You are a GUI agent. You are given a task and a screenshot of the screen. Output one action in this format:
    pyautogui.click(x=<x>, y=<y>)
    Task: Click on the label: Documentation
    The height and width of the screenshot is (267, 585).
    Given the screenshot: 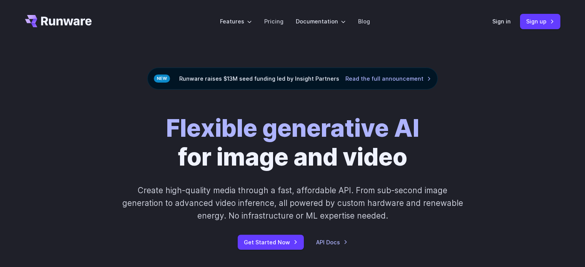 What is the action you would take?
    pyautogui.click(x=321, y=21)
    